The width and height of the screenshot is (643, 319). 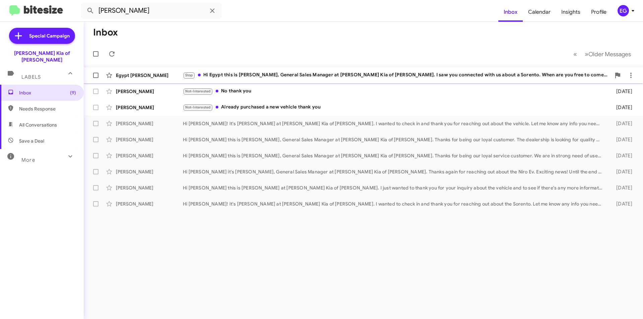 I want to click on span: Older Messages, so click(x=609, y=54).